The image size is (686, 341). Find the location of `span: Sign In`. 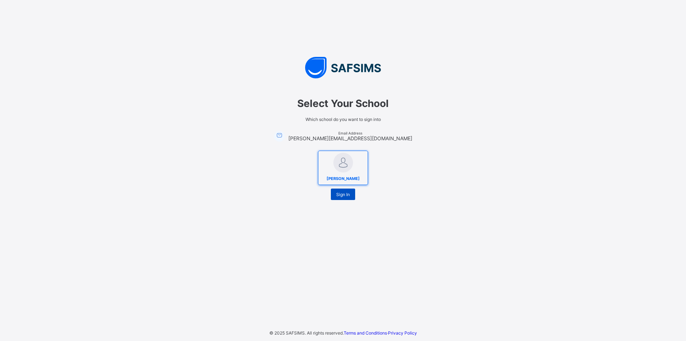

span: Sign In is located at coordinates (343, 194).